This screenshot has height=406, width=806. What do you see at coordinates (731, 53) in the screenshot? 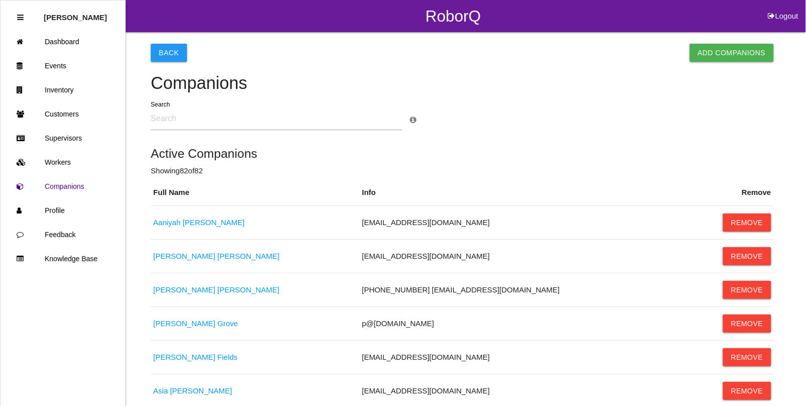
I see `button: Add Companions` at bounding box center [731, 53].